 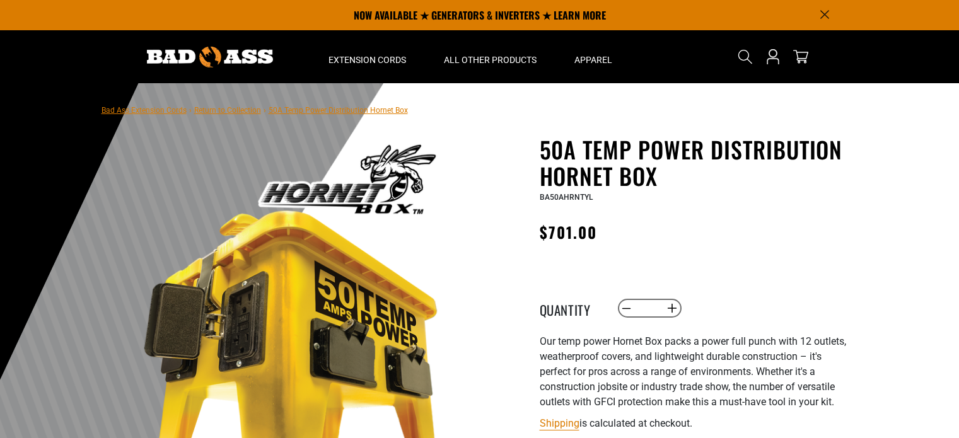 I want to click on img: Bad Ass Extension Cords, so click(x=210, y=57).